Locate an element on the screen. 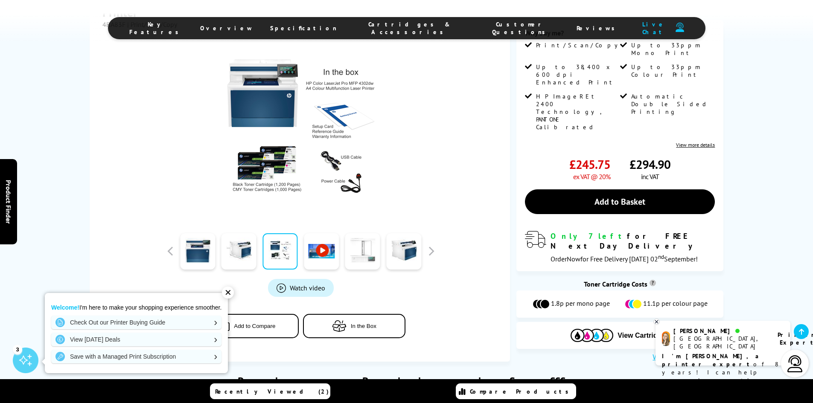 The height and width of the screenshot is (403, 813). sup: nd is located at coordinates (661, 257).